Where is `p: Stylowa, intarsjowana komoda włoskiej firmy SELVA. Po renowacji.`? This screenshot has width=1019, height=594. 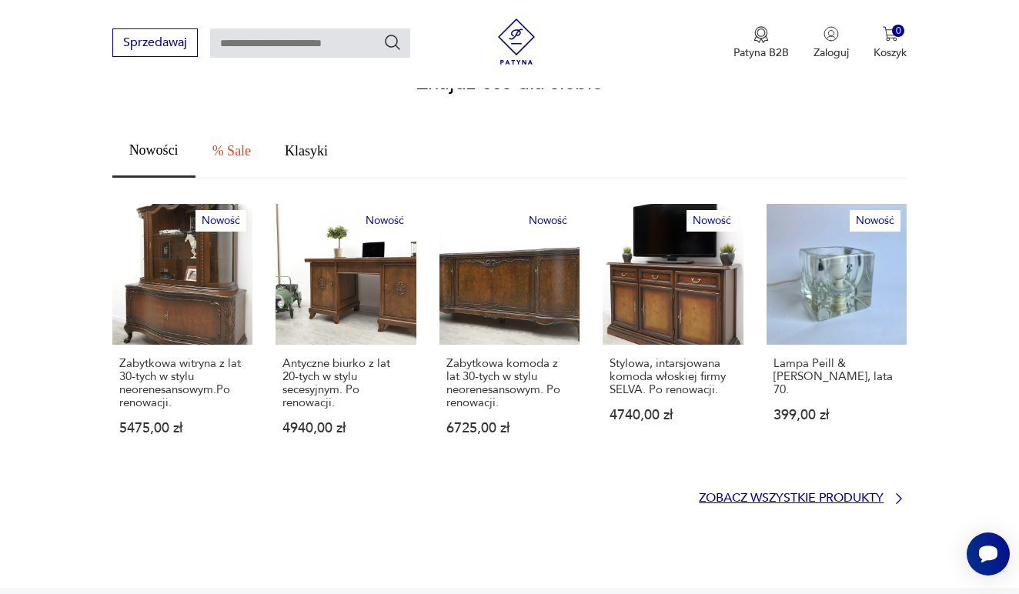
p: Stylowa, intarsjowana komoda włoskiej firmy SELVA. Po renowacji. is located at coordinates (673, 376).